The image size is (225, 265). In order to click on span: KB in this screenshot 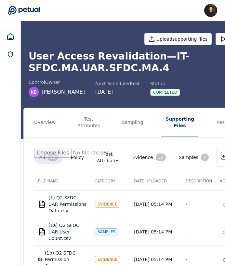, I will do `click(34, 92)`.